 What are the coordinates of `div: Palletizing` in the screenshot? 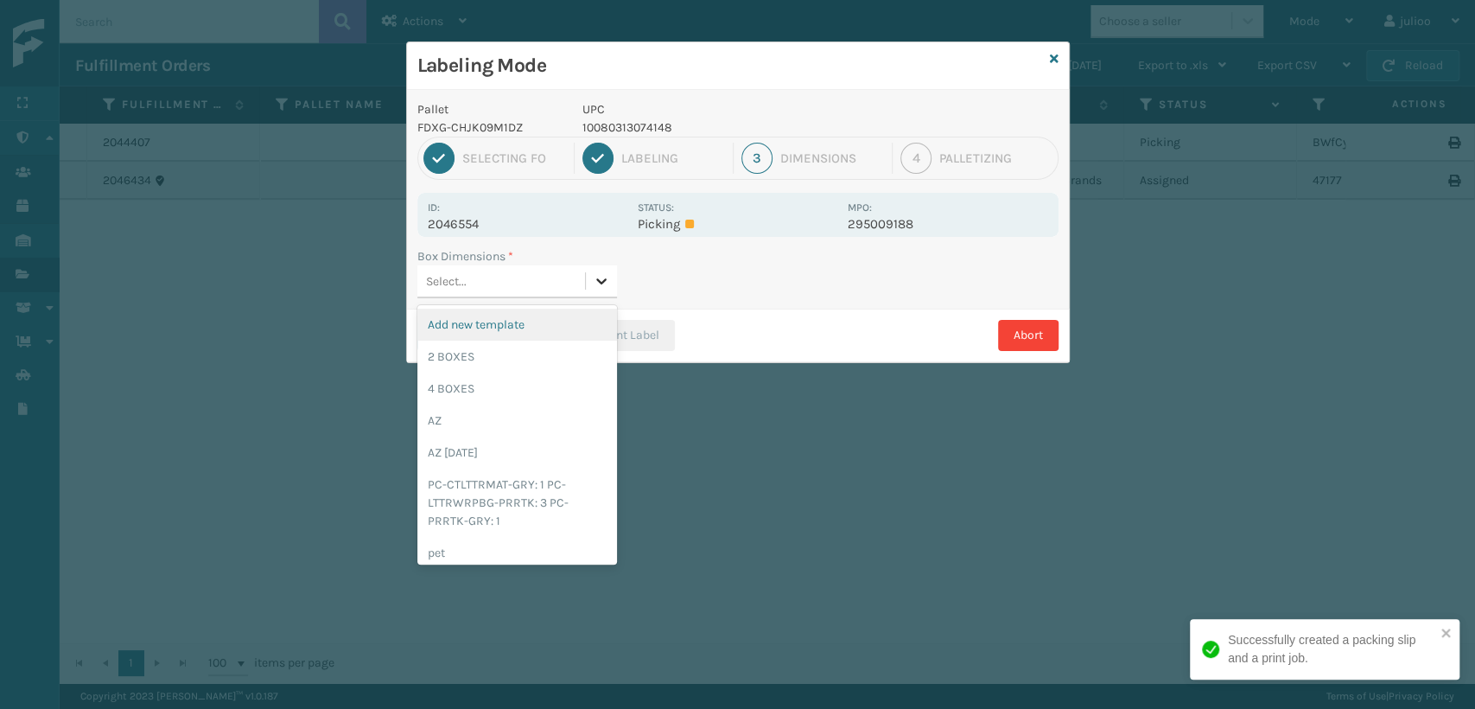 It's located at (995, 158).